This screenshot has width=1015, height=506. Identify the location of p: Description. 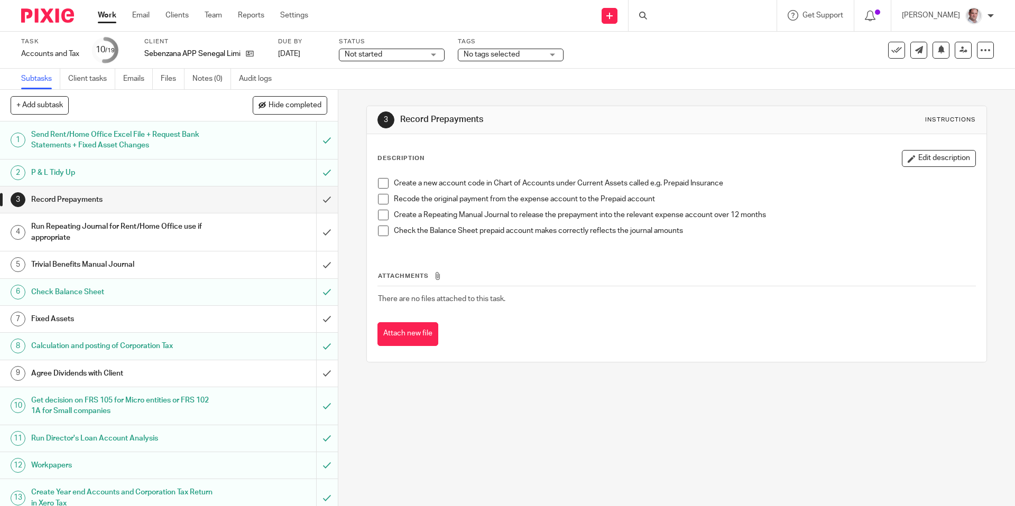
(401, 159).